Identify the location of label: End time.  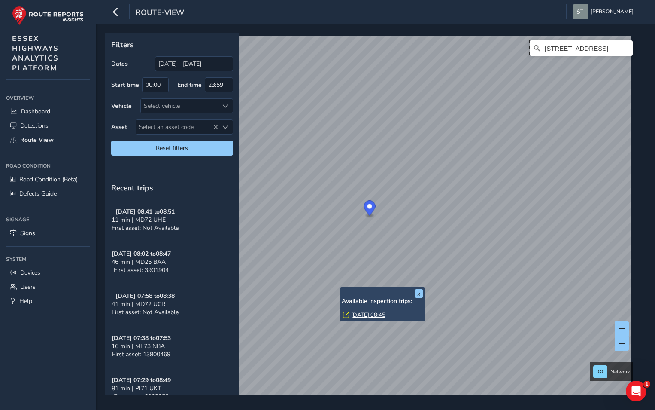
(189, 85).